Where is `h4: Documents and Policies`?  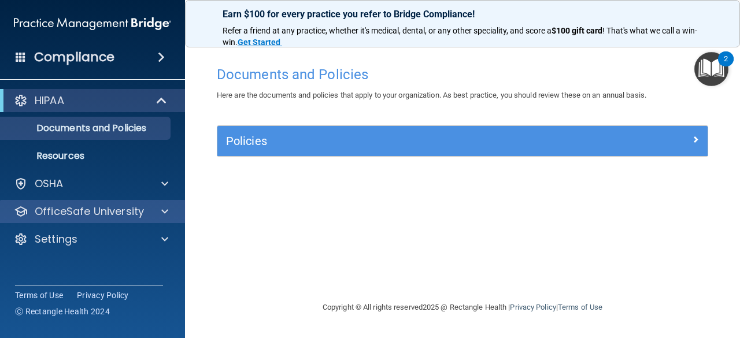 h4: Documents and Policies is located at coordinates (463, 75).